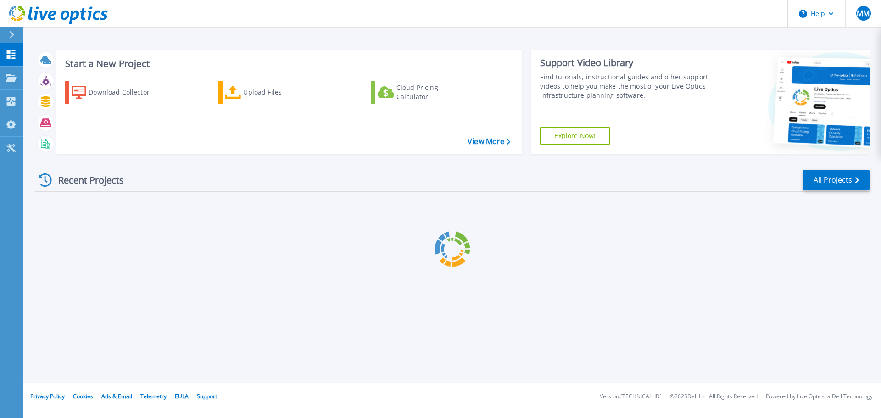 The height and width of the screenshot is (418, 881). What do you see at coordinates (182, 396) in the screenshot?
I see `a: EULA` at bounding box center [182, 396].